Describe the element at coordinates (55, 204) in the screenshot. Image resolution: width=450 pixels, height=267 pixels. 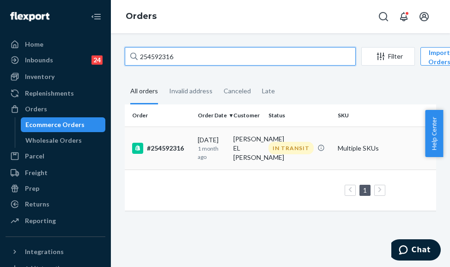
I see `a: Returns` at that location.